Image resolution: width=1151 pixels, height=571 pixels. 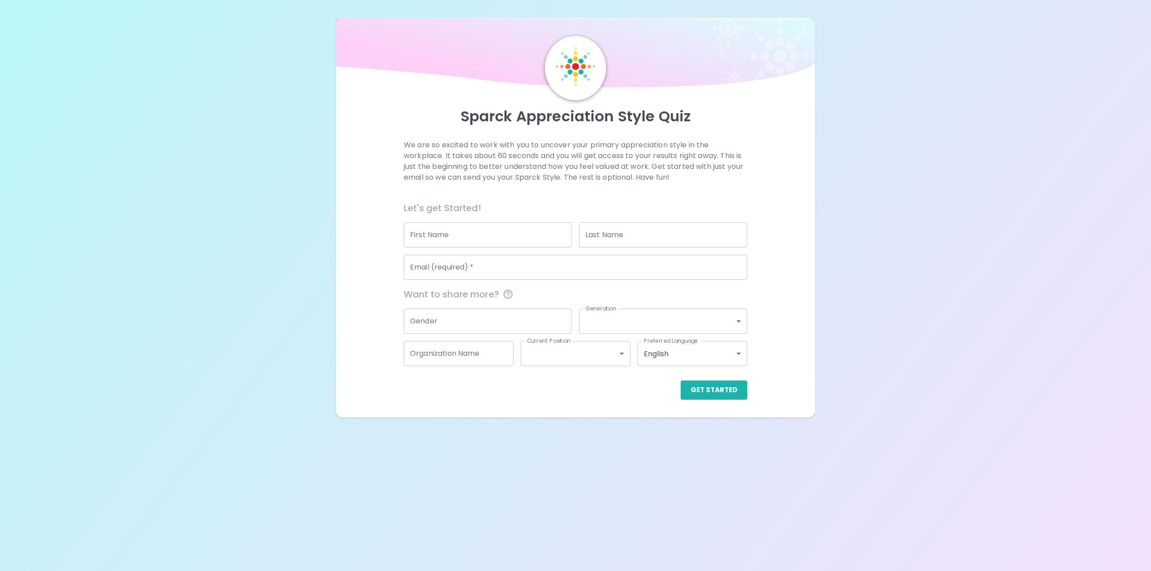 I want to click on p: Sparck Appreciation Style Quiz, so click(x=575, y=116).